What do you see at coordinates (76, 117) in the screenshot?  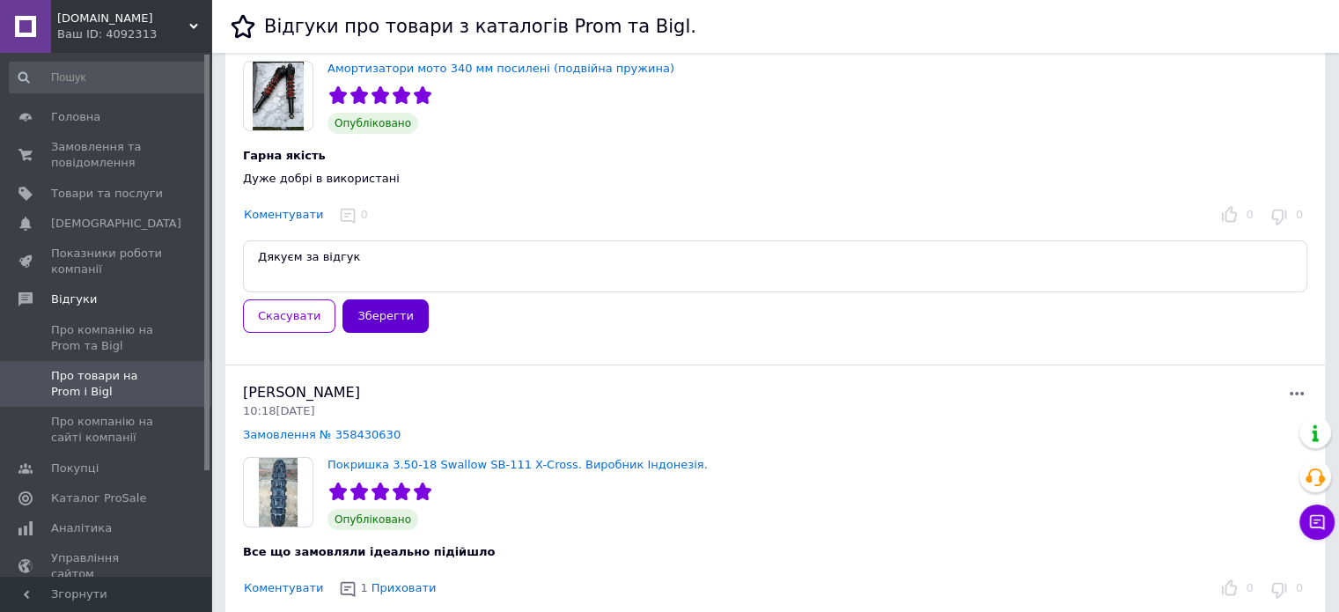 I see `span: Головна` at bounding box center [76, 117].